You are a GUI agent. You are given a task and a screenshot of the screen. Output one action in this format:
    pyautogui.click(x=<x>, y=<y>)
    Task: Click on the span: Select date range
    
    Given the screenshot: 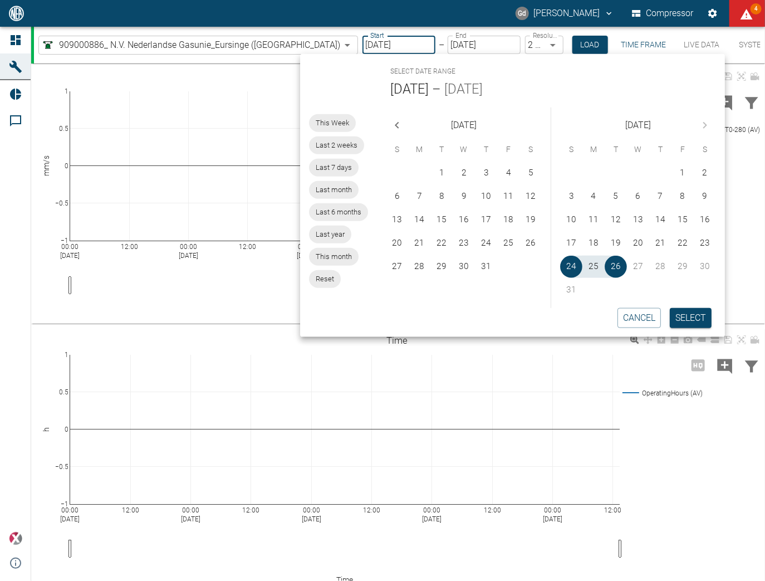 What is the action you would take?
    pyautogui.click(x=423, y=72)
    